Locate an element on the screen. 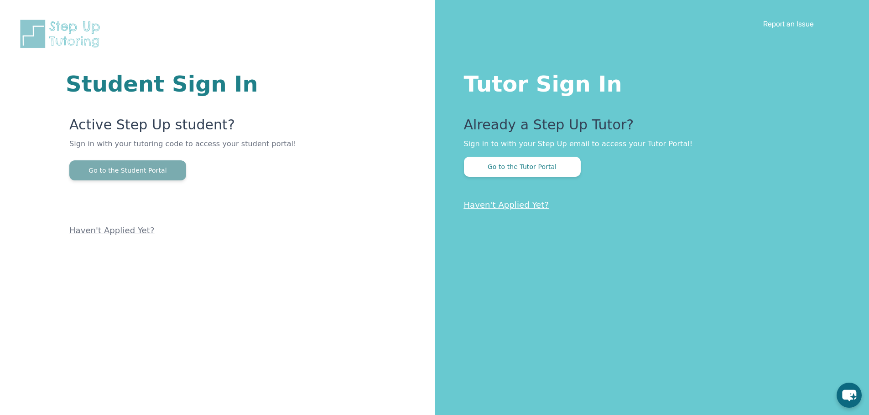 This screenshot has width=869, height=415. p: Active Step Up student? is located at coordinates (197, 128).